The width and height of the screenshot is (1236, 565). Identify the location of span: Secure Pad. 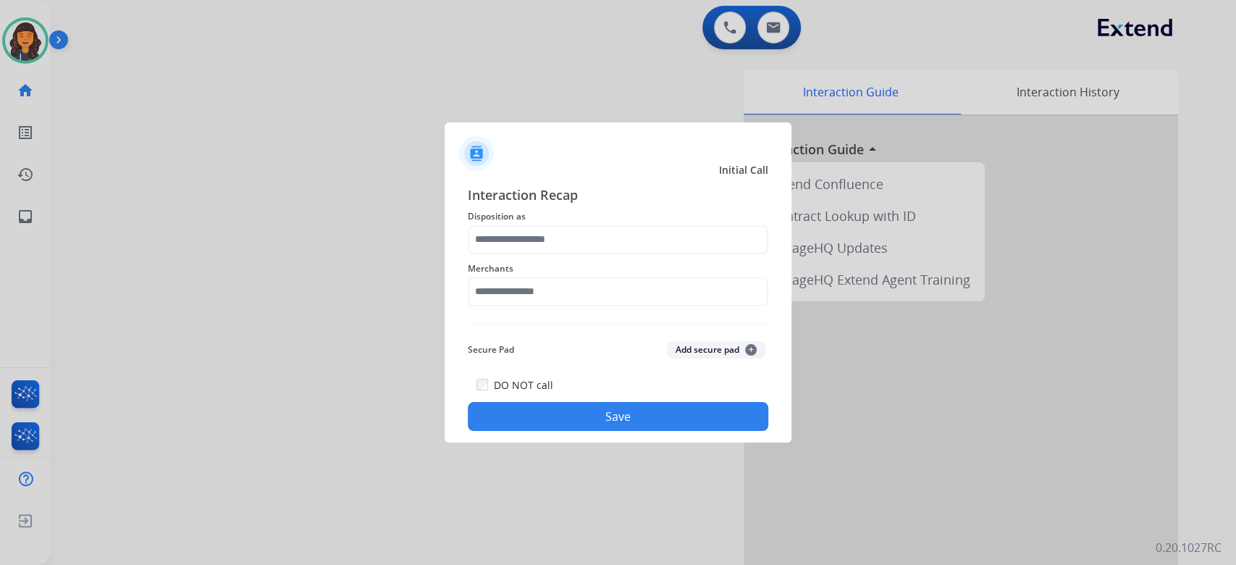
(491, 350).